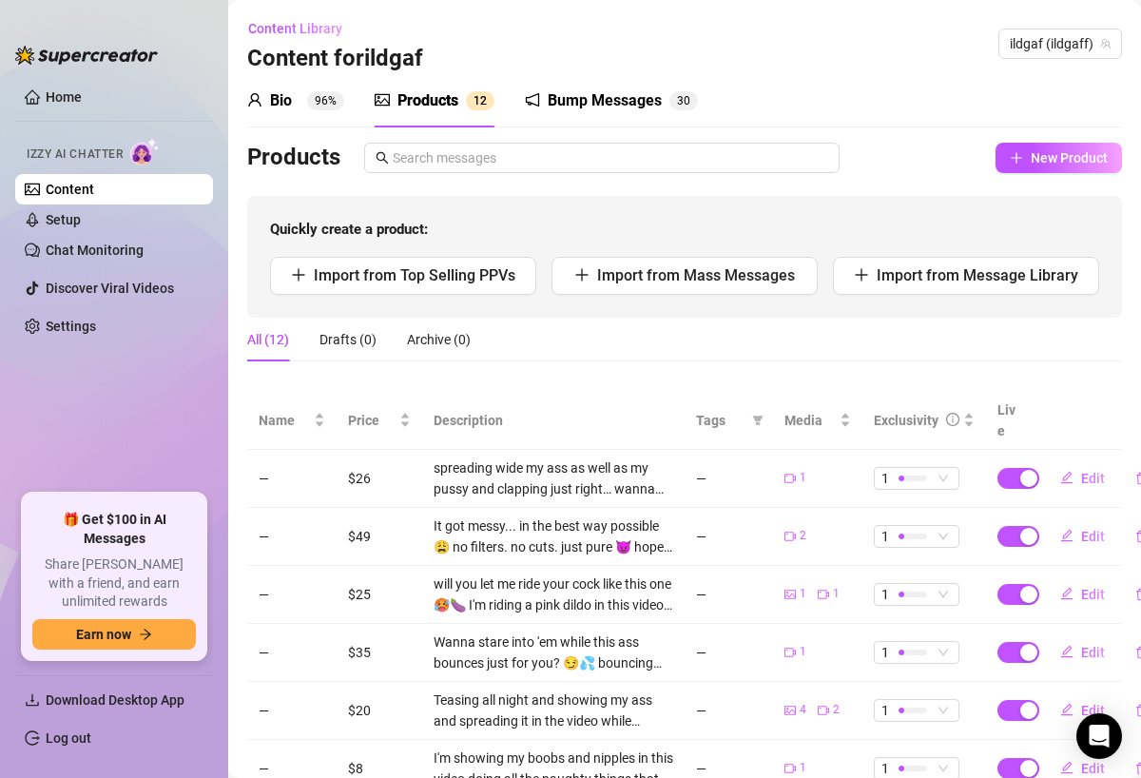 Image resolution: width=1141 pixels, height=778 pixels. Describe the element at coordinates (553, 652) in the screenshot. I see `div: Wanna stare into 'em while this ass bounces just for you? 😏💦 bouncing and twerking my ass so fuck...` at that location.